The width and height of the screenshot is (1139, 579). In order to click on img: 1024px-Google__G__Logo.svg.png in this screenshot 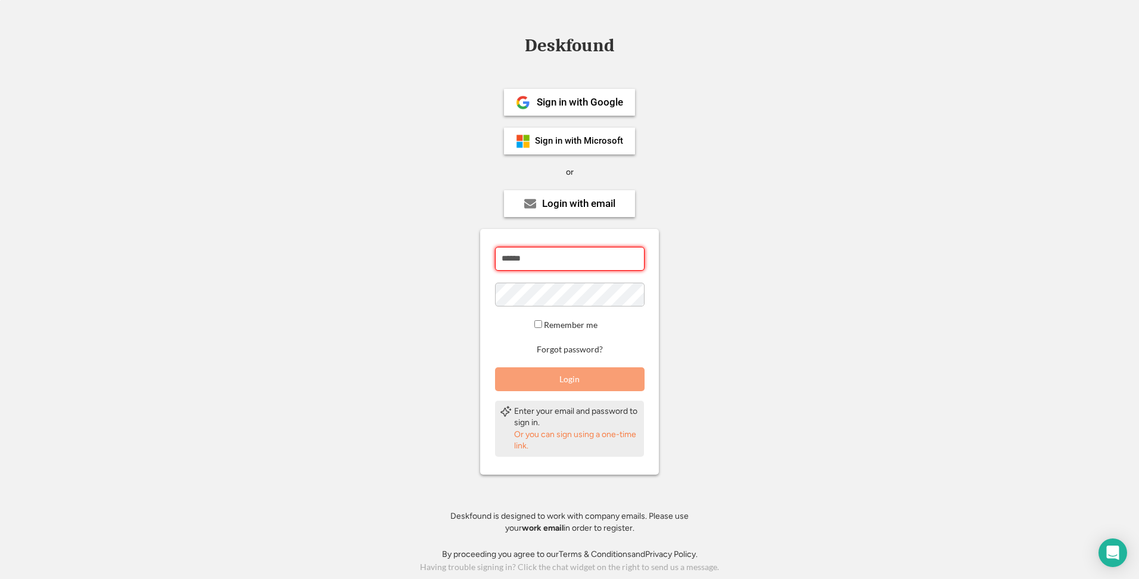, I will do `click(523, 102)`.